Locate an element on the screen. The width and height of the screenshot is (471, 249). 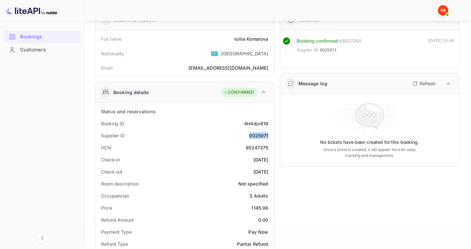
div: Booking details is located at coordinates (131, 92).